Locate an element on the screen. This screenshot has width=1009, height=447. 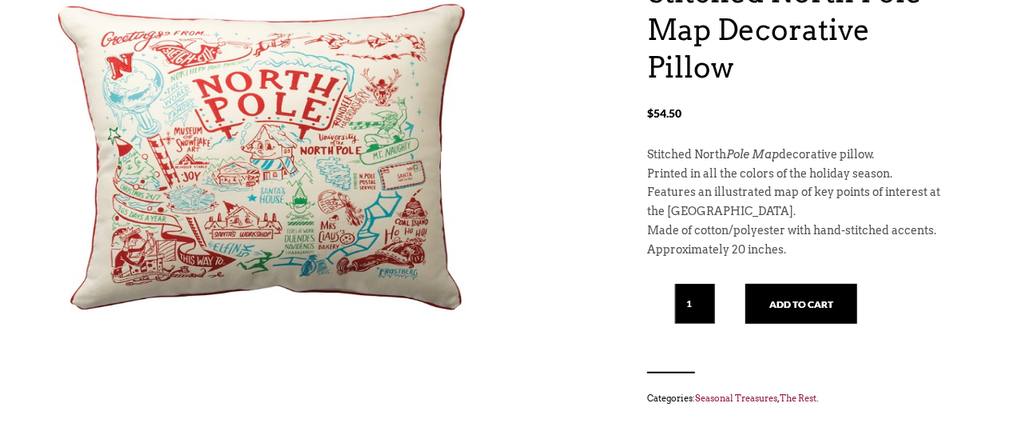
p: Stitched North decorative pillow. is located at coordinates (799, 155).